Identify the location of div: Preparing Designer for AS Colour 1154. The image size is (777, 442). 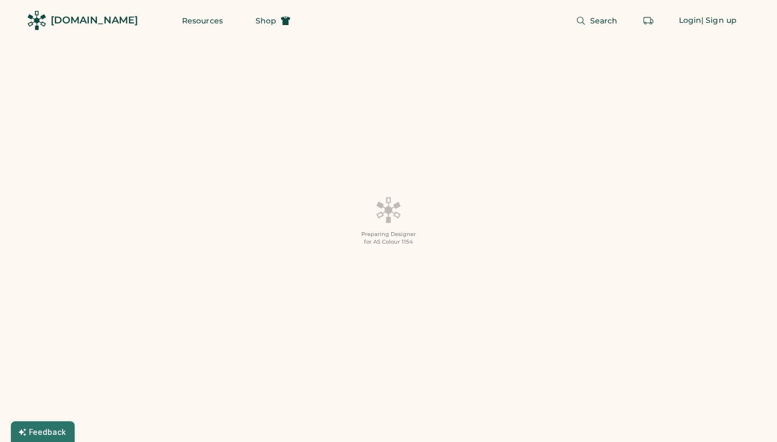
(389, 238).